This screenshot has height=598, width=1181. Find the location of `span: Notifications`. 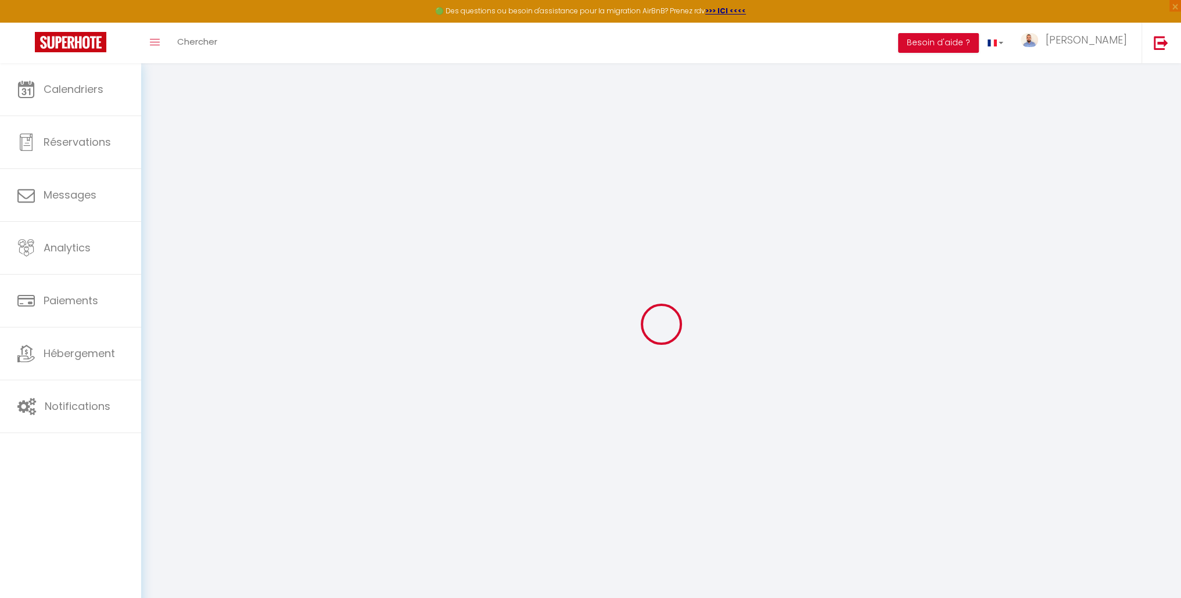

span: Notifications is located at coordinates (77, 406).